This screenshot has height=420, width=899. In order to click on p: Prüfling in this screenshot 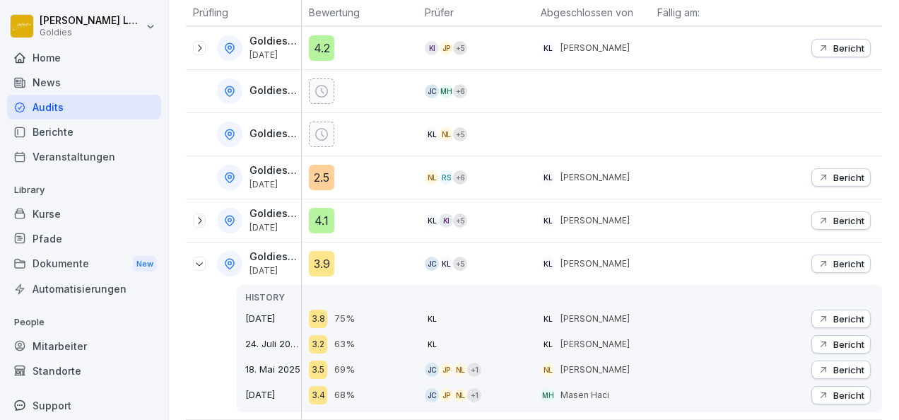, I will do `click(243, 12)`.